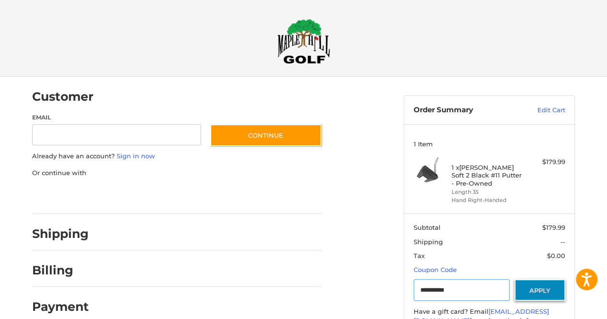 The image size is (607, 319). I want to click on input: Gift Certificate or Coupon Code, so click(462, 290).